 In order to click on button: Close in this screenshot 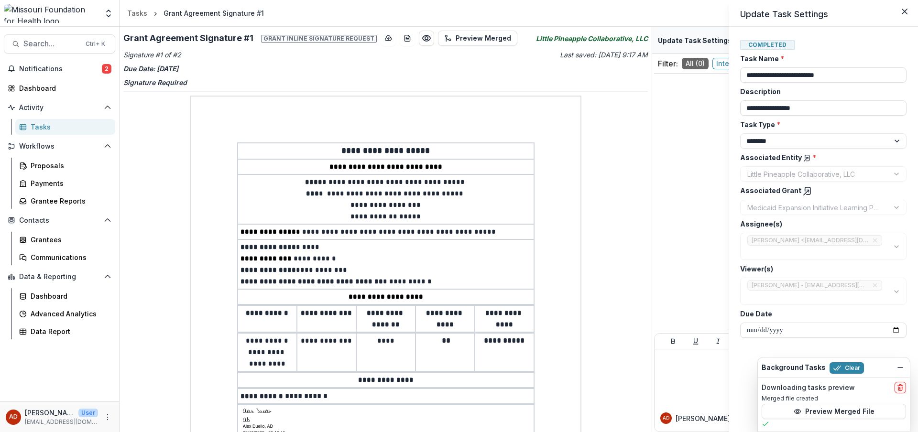, I will do `click(905, 11)`.